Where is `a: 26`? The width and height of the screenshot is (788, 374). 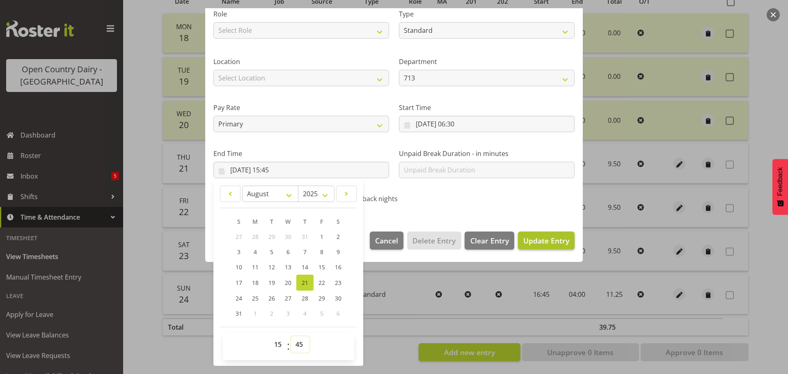
a: 26 is located at coordinates (272, 298).